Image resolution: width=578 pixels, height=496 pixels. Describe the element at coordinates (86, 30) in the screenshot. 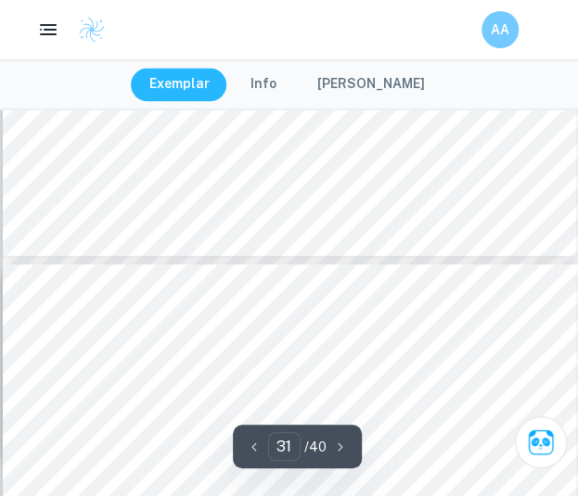

I see `a: Clastify logo` at that location.